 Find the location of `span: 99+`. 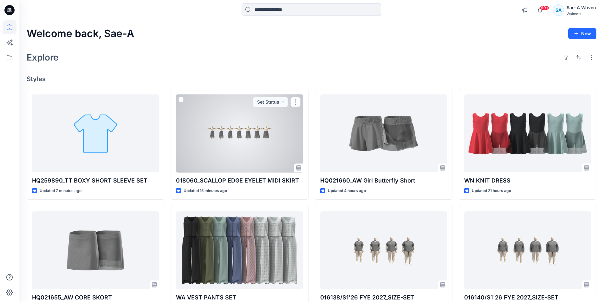

span: 99+ is located at coordinates (544, 8).